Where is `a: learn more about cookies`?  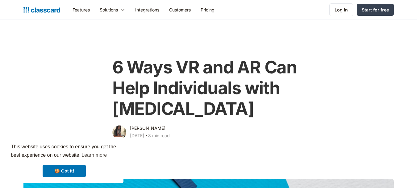
a: learn more about cookies is located at coordinates (94, 155).